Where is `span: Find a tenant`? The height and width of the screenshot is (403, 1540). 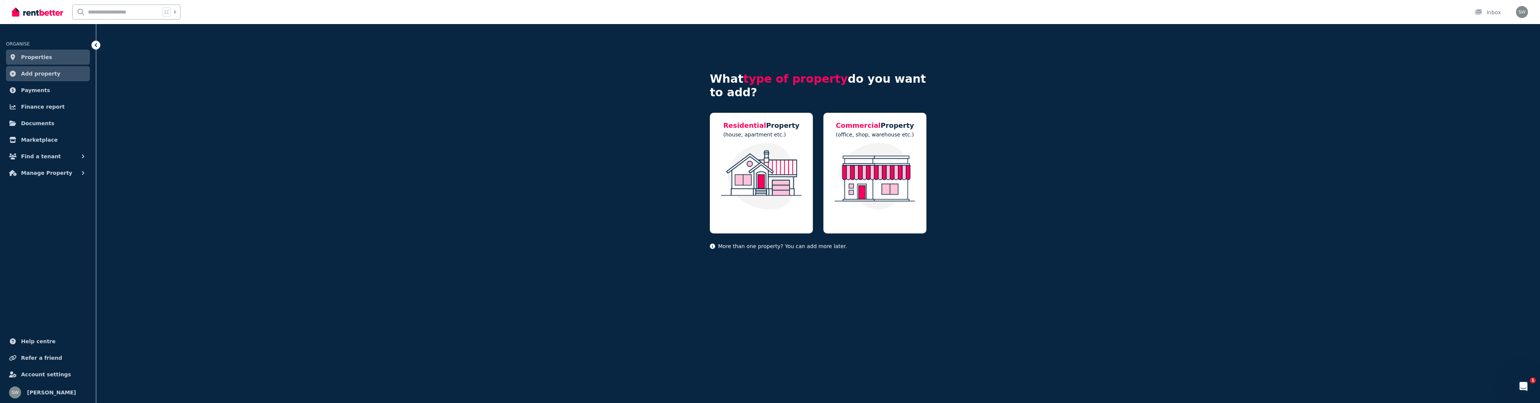 span: Find a tenant is located at coordinates (41, 156).